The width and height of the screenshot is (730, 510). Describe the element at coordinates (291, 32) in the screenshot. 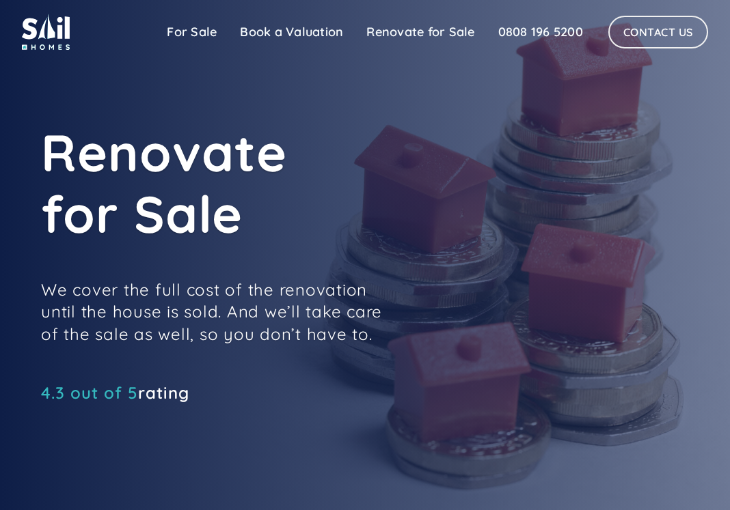

I see `a: Book a Valuation` at that location.